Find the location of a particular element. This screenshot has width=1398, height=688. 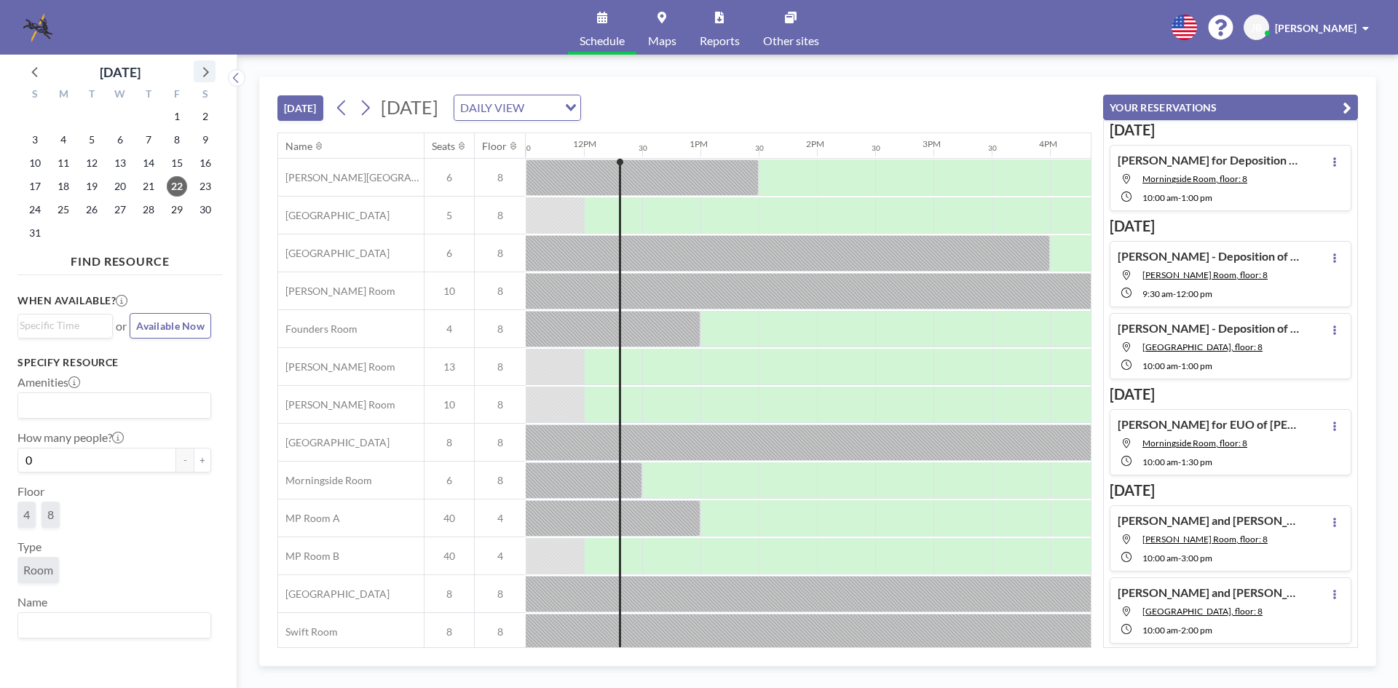

label: Name is located at coordinates (32, 602).